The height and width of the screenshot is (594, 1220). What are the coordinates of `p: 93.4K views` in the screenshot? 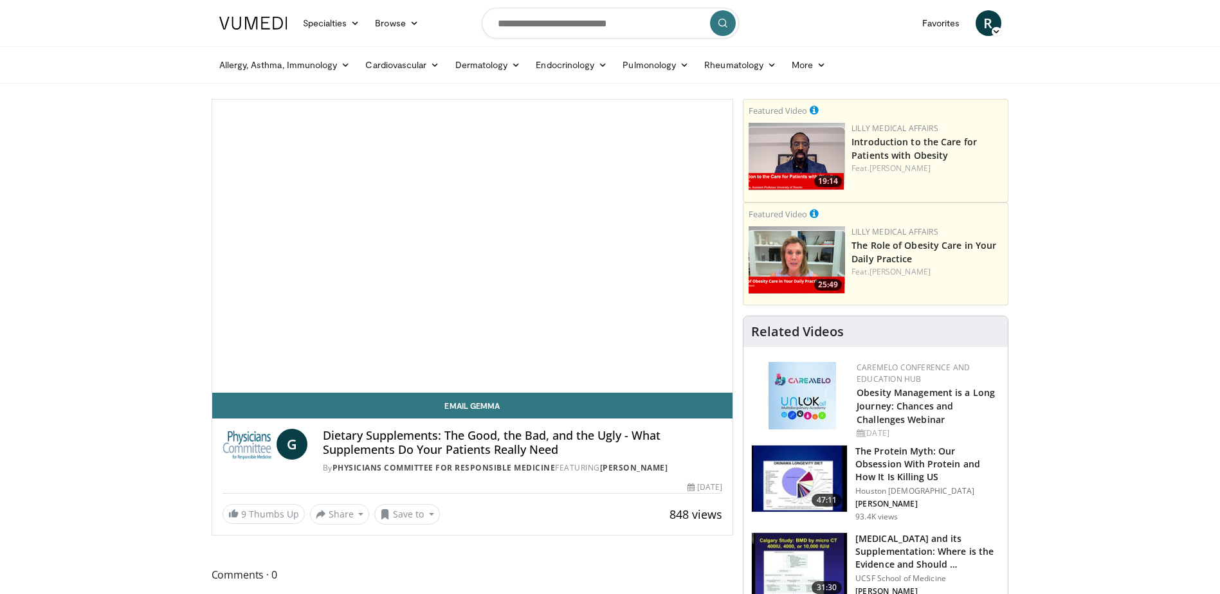 It's located at (877, 517).